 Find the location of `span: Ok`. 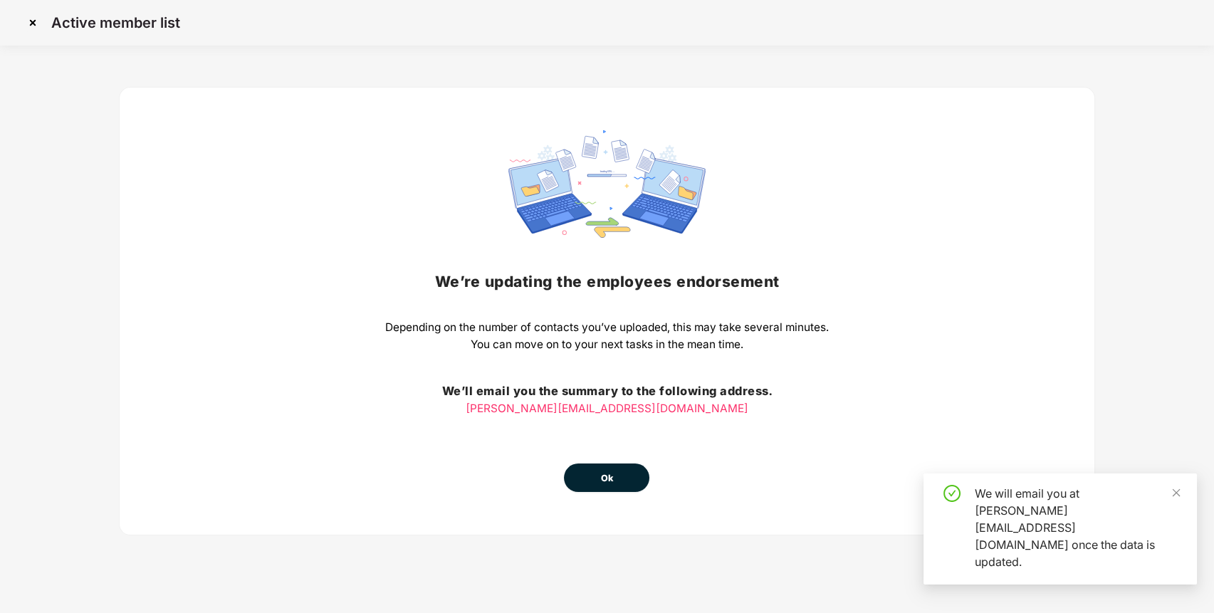

span: Ok is located at coordinates (607, 478).